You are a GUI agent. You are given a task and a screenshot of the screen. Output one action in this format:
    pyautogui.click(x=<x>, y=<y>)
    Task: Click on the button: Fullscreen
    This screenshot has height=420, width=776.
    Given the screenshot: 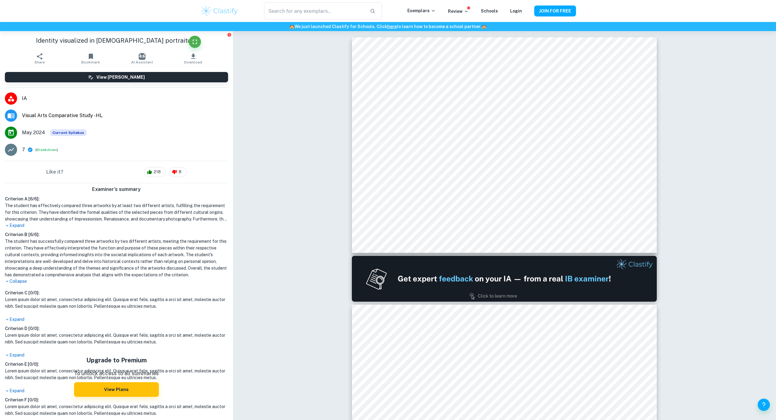 What is the action you would take?
    pyautogui.click(x=195, y=42)
    